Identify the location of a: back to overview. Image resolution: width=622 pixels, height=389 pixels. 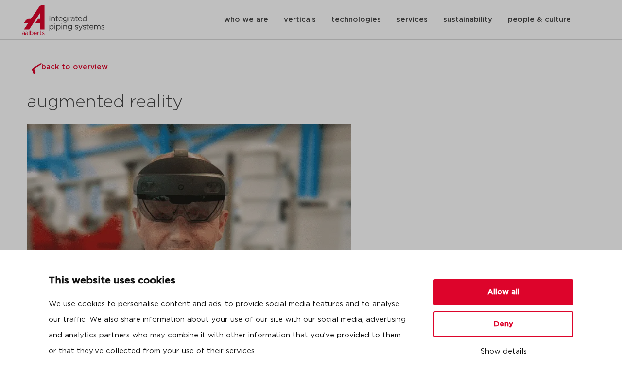
(70, 69).